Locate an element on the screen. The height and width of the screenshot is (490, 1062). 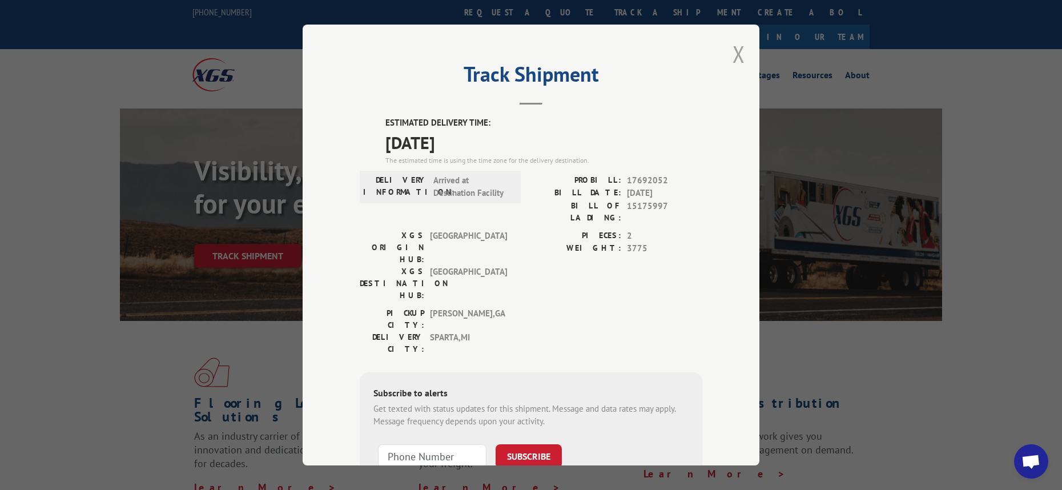
label: WEIGHT: is located at coordinates (576, 248).